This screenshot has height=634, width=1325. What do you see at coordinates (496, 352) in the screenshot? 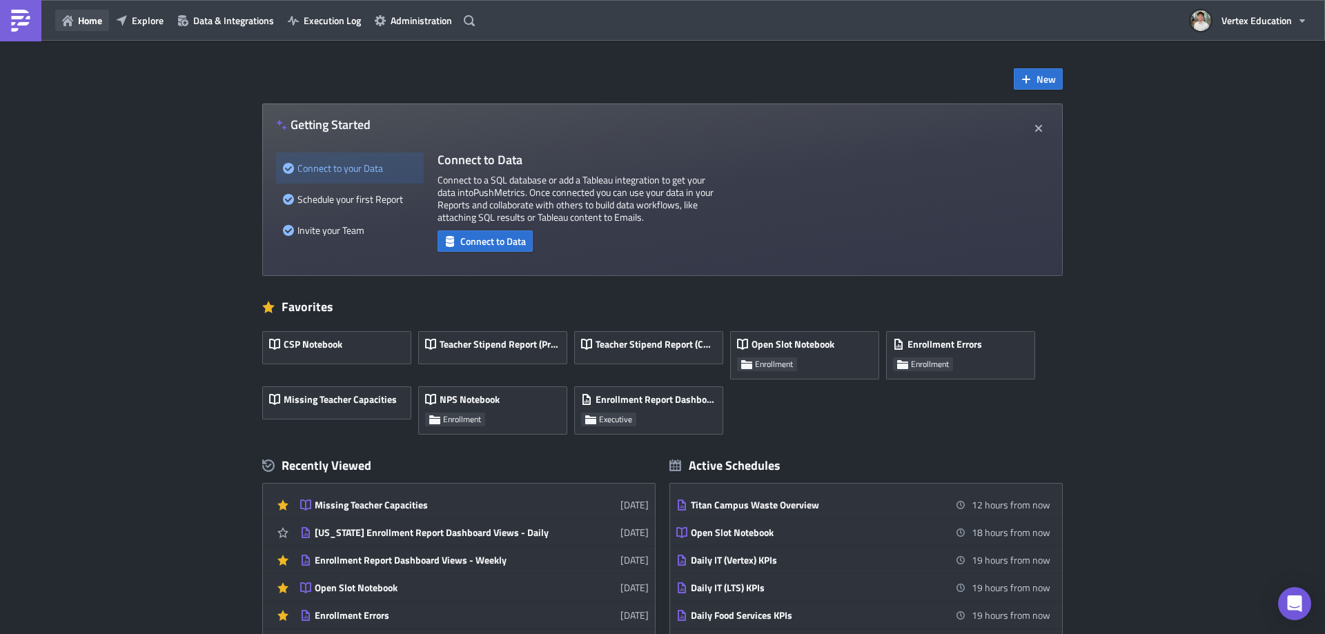
I see `a: Teacher Stipend Report (Previous Month)` at bounding box center [496, 352].